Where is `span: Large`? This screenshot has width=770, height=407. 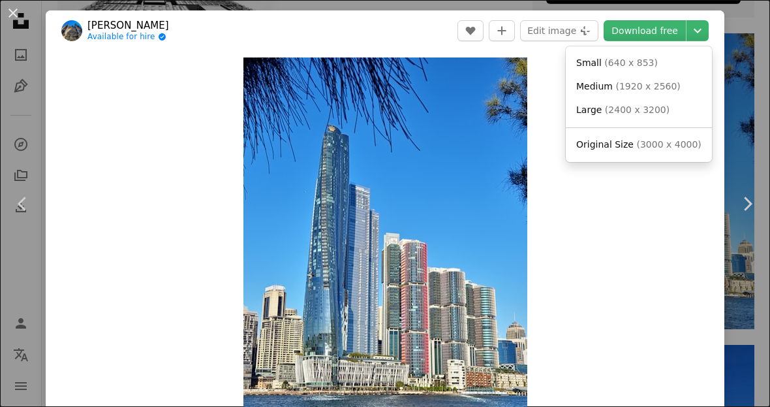
span: Large is located at coordinates (589, 110).